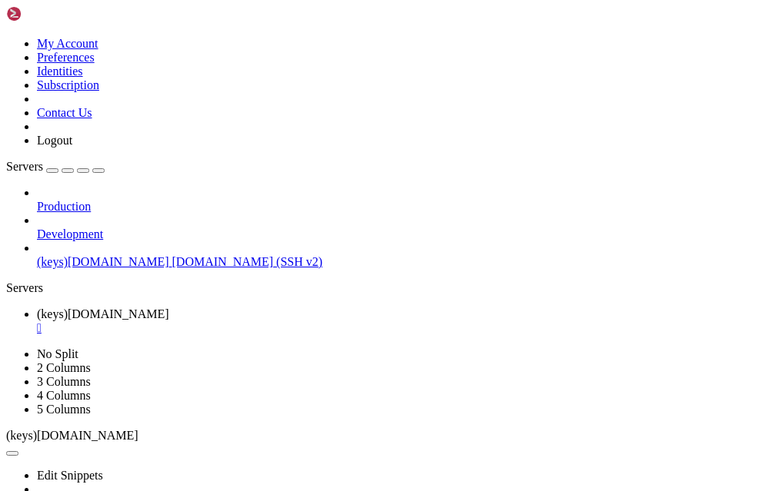 This screenshot has width=784, height=491. What do you see at coordinates (64, 409) in the screenshot?
I see `a: 5 Columns` at bounding box center [64, 409].